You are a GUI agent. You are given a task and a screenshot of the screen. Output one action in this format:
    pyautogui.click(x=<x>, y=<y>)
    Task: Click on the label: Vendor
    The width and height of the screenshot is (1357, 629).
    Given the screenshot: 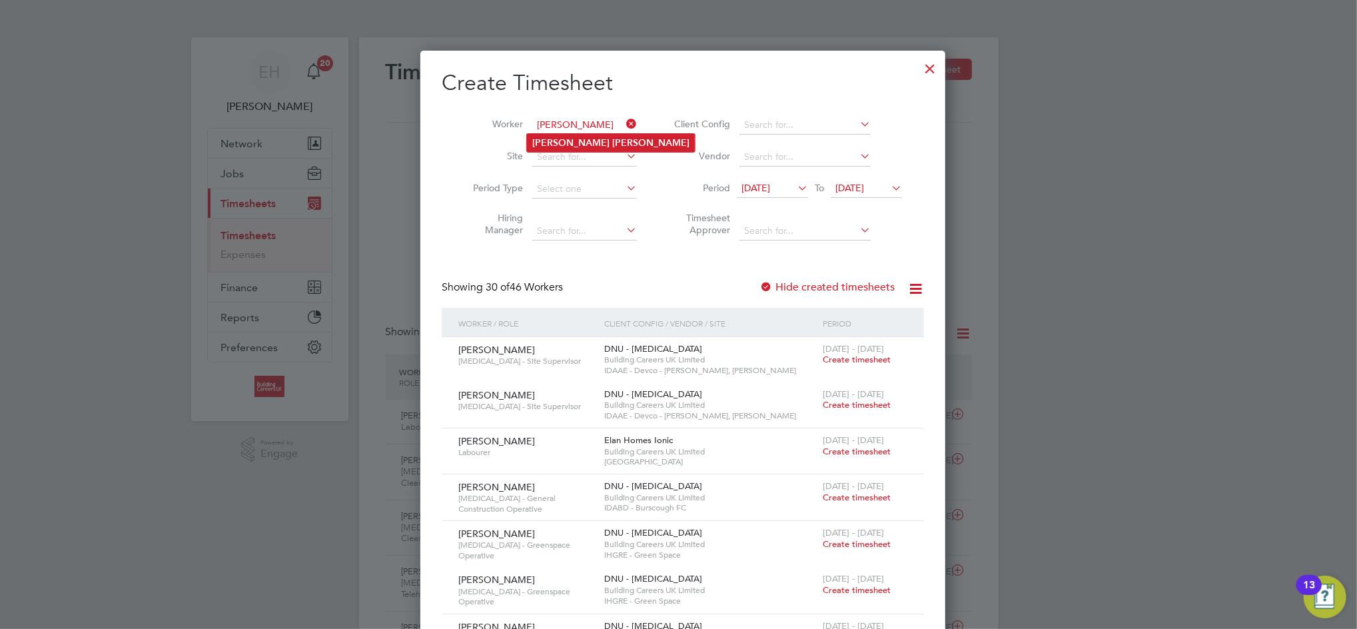 What is the action you would take?
    pyautogui.click(x=700, y=156)
    